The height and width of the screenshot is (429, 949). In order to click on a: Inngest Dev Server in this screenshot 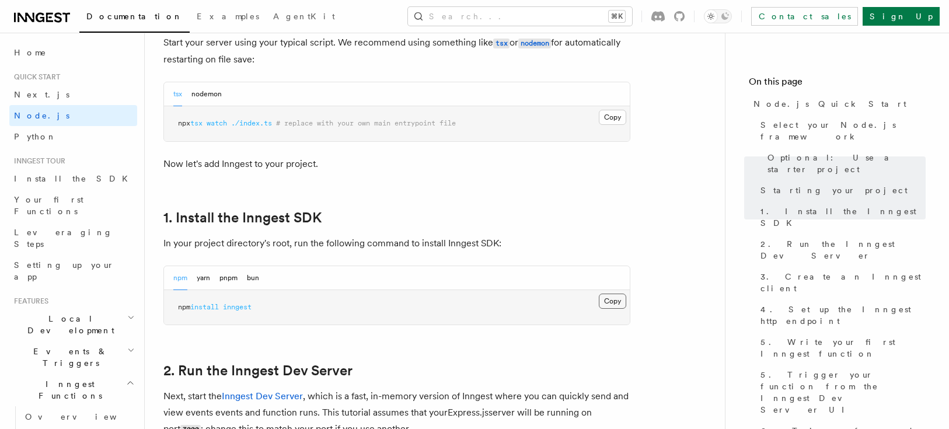, I will do `click(262, 396)`.